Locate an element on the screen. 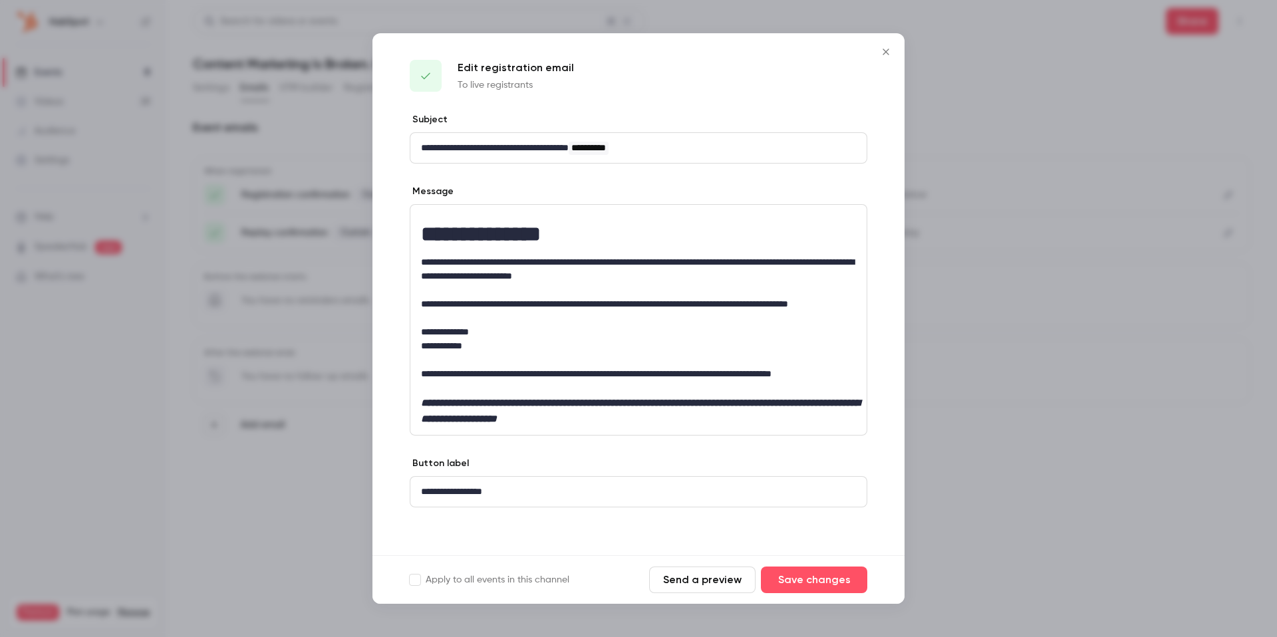 The image size is (1277, 637). p: Edit registration email is located at coordinates (515, 68).